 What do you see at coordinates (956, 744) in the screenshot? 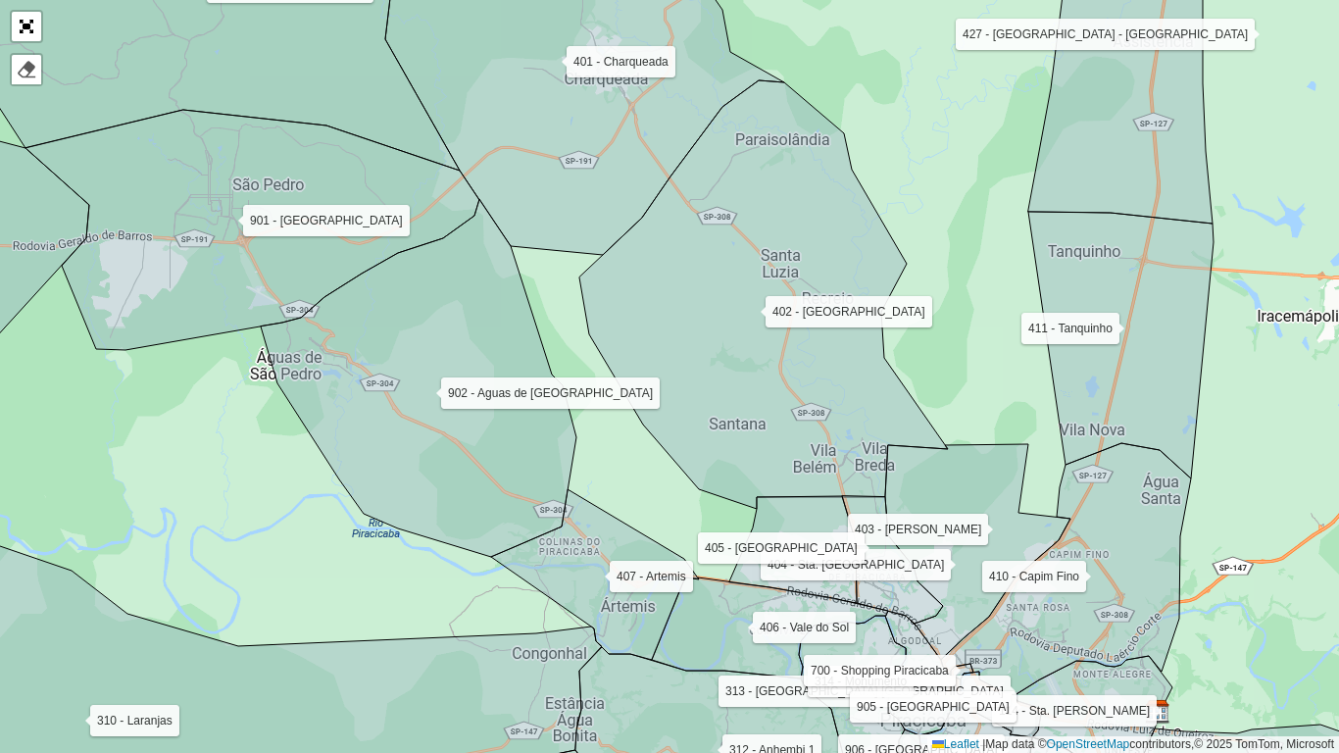
I see `a: Leaflet` at bounding box center [956, 744].